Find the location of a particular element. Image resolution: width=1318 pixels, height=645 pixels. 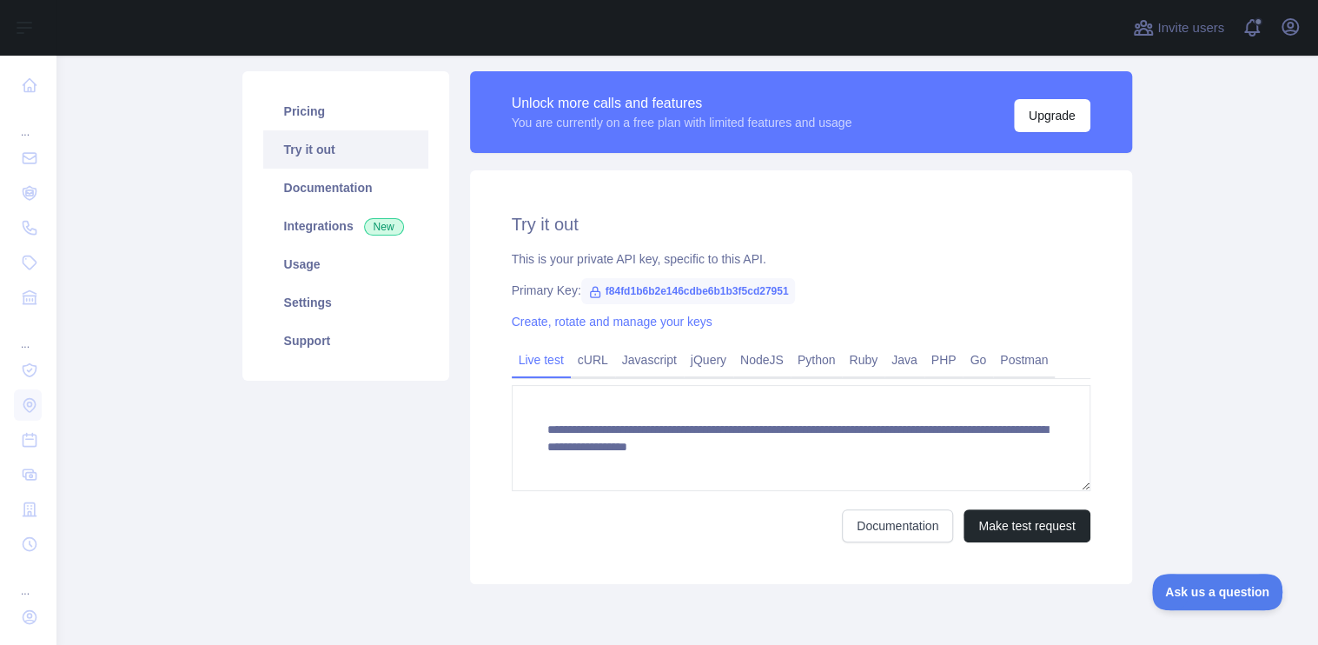

a: jQuery is located at coordinates (708, 360).